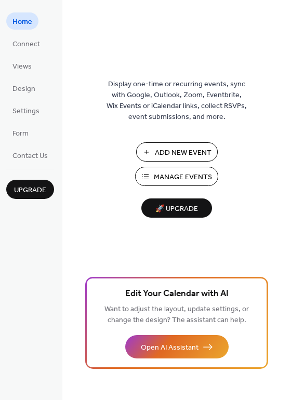 This screenshot has height=400, width=291. What do you see at coordinates (26, 110) in the screenshot?
I see `a: Settings` at bounding box center [26, 110].